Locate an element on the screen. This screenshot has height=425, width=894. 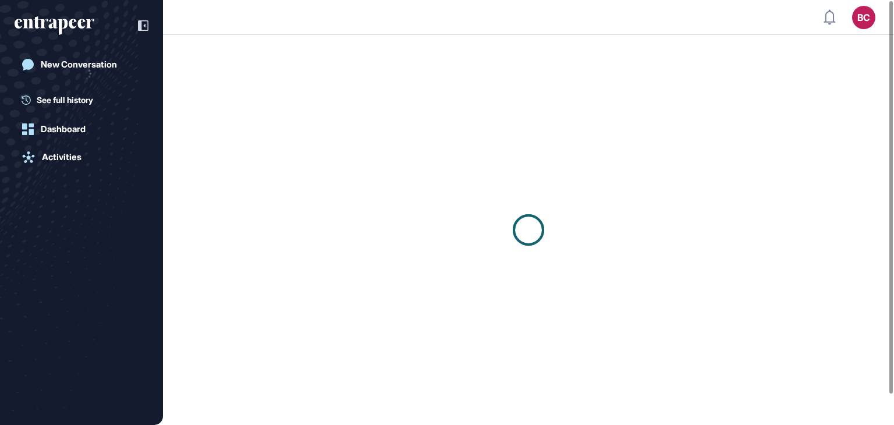
a: See full history is located at coordinates (85, 99).